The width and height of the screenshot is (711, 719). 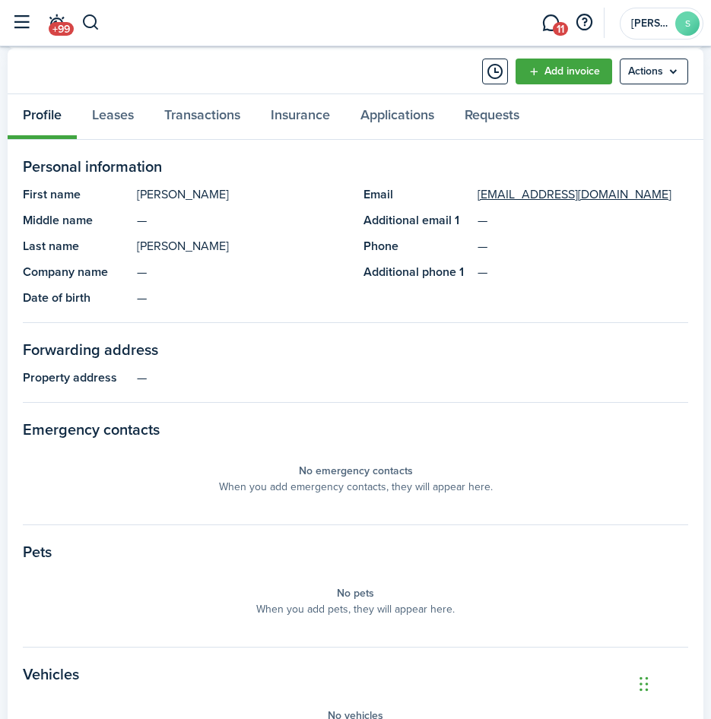 What do you see at coordinates (495, 71) in the screenshot?
I see `button: Timeline` at bounding box center [495, 71].